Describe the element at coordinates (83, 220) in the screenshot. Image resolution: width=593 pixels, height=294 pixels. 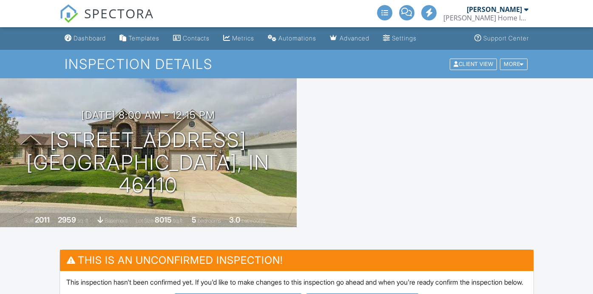
I see `span: sq. ft.` at that location.